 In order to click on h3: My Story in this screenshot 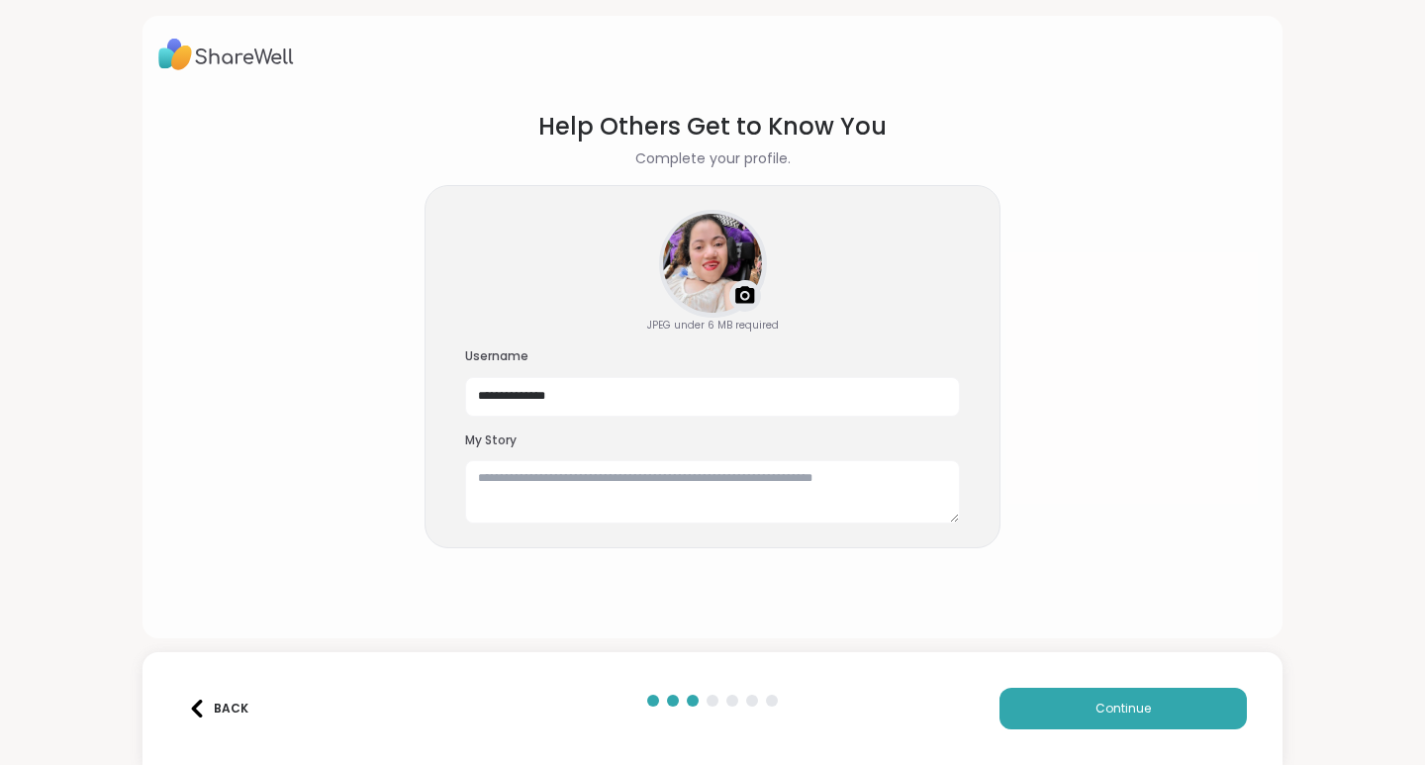, I will do `click(713, 440)`.